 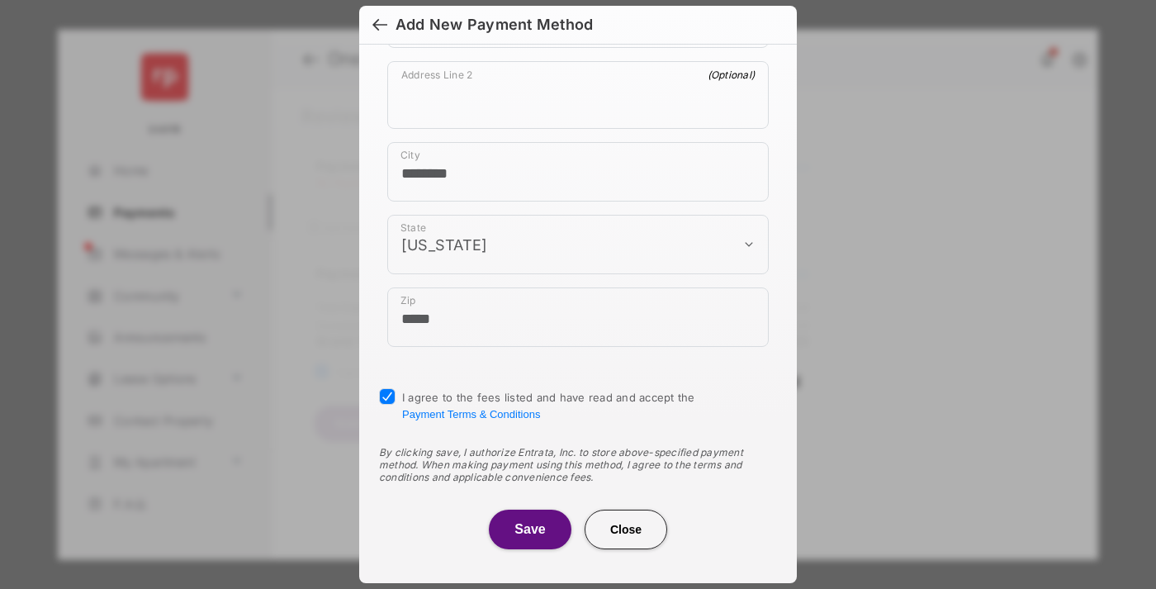 I want to click on div: payment_method_screening[postal_addresses][postalCode], so click(x=578, y=317).